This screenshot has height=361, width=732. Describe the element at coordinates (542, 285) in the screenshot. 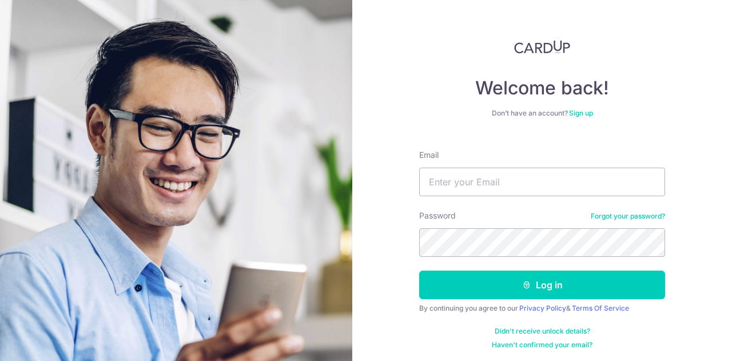

I see `button: Log in` at that location.